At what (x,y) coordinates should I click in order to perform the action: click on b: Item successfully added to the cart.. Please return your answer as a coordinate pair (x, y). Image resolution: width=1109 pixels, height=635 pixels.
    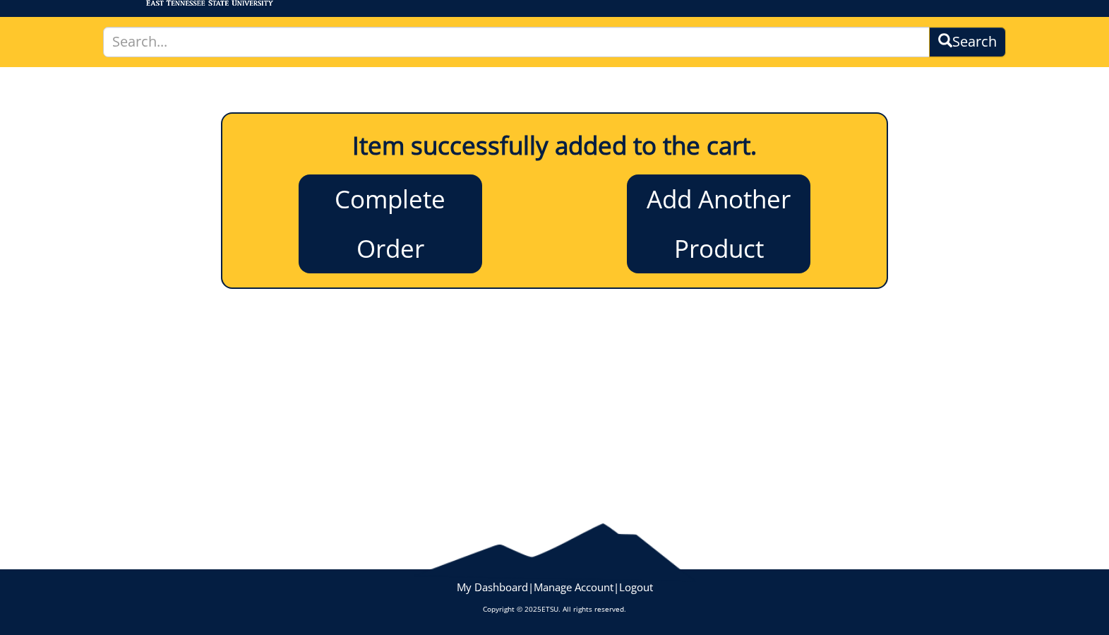
    Looking at the image, I should click on (554, 145).